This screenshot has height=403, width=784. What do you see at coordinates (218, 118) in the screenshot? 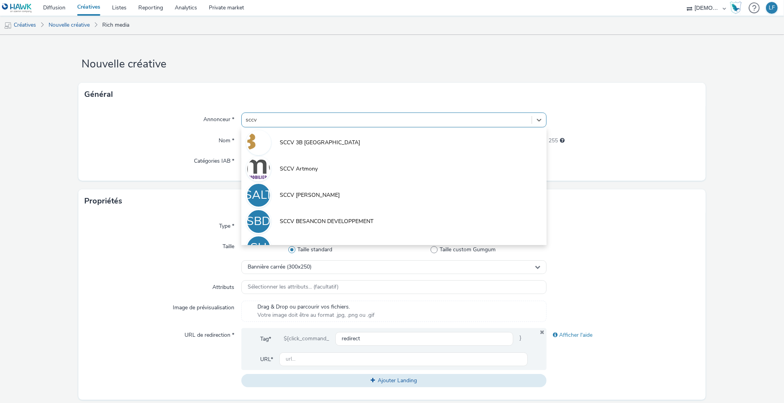
I see `label: Annonceur *` at bounding box center [218, 118].